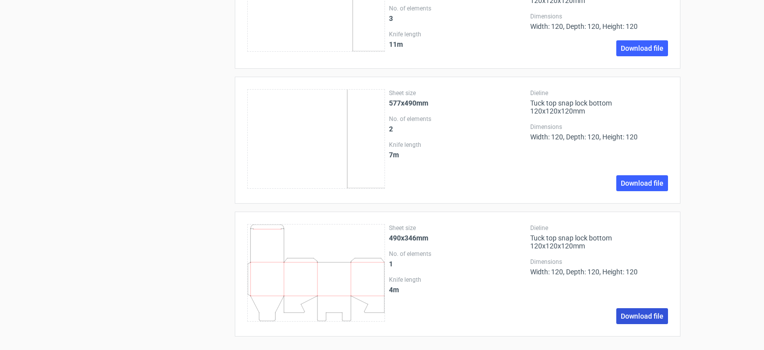 Image resolution: width=764 pixels, height=350 pixels. I want to click on strong: 7 m, so click(394, 155).